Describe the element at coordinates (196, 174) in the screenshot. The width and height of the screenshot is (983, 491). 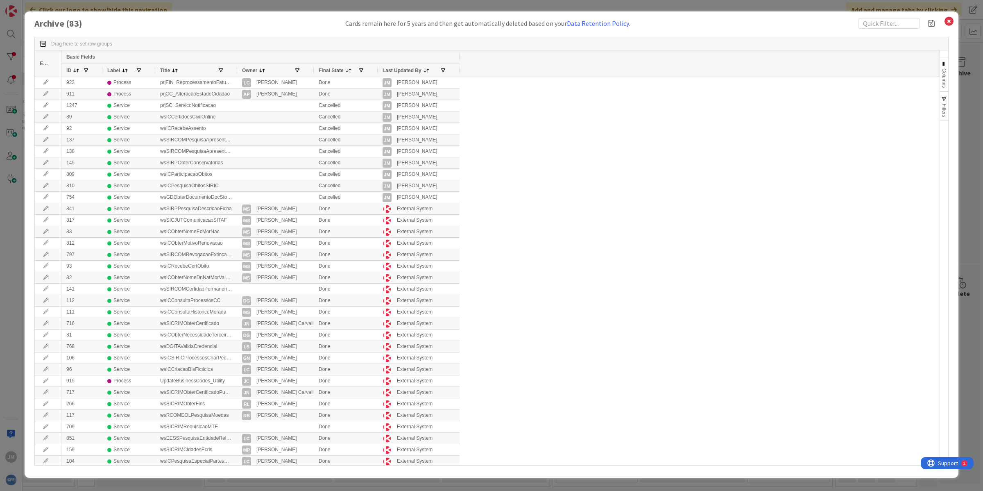
I see `div: wsICParticipacaoObitos` at that location.